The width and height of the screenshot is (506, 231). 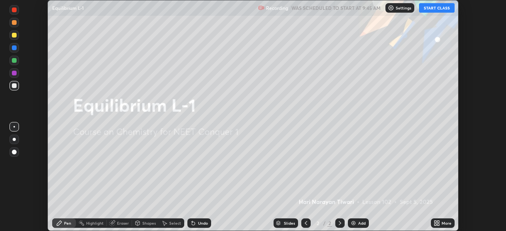 I want to click on h5: WAS SCHEDULED TO START AT 9:45 AM, so click(x=336, y=8).